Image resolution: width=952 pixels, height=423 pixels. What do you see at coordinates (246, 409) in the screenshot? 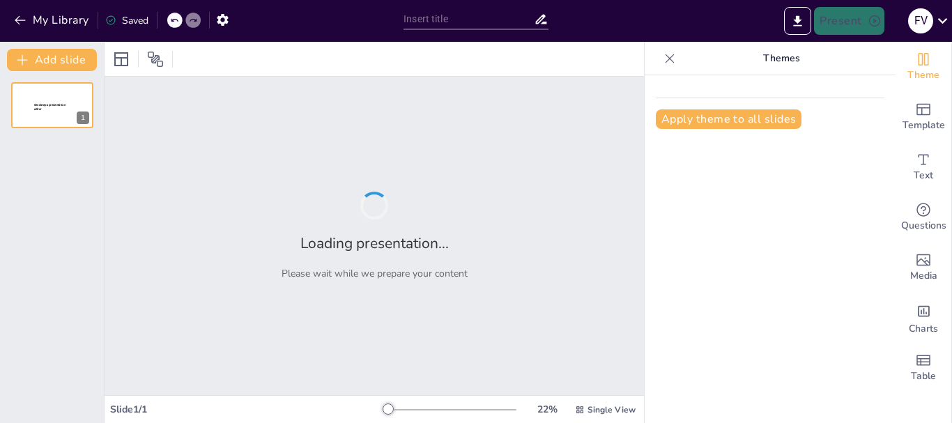
I see `div: Slide 1 / 1` at bounding box center [246, 409].